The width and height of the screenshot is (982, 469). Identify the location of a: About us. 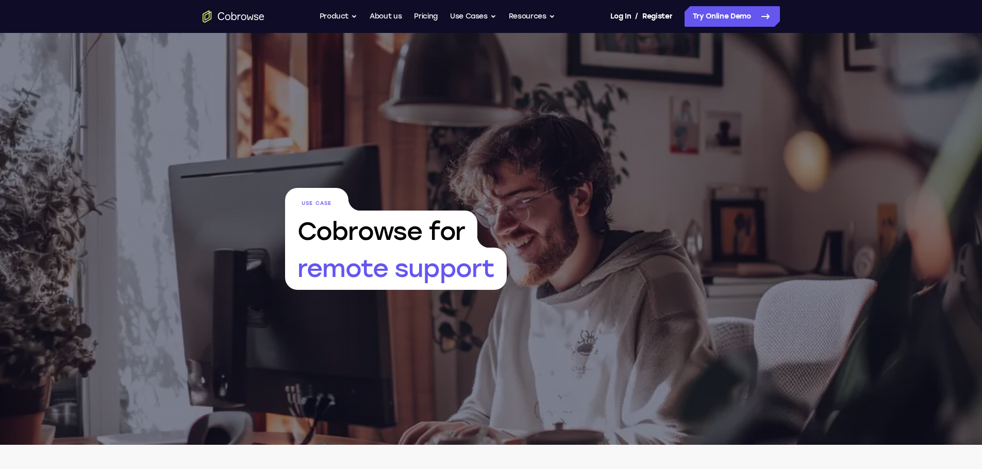
(385, 16).